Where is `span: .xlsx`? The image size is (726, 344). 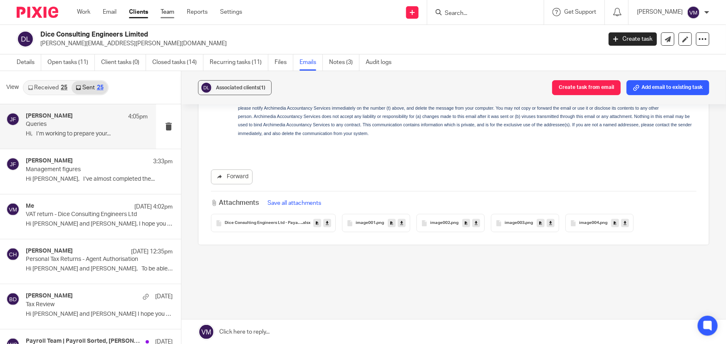
span: .xlsx is located at coordinates (306, 223).